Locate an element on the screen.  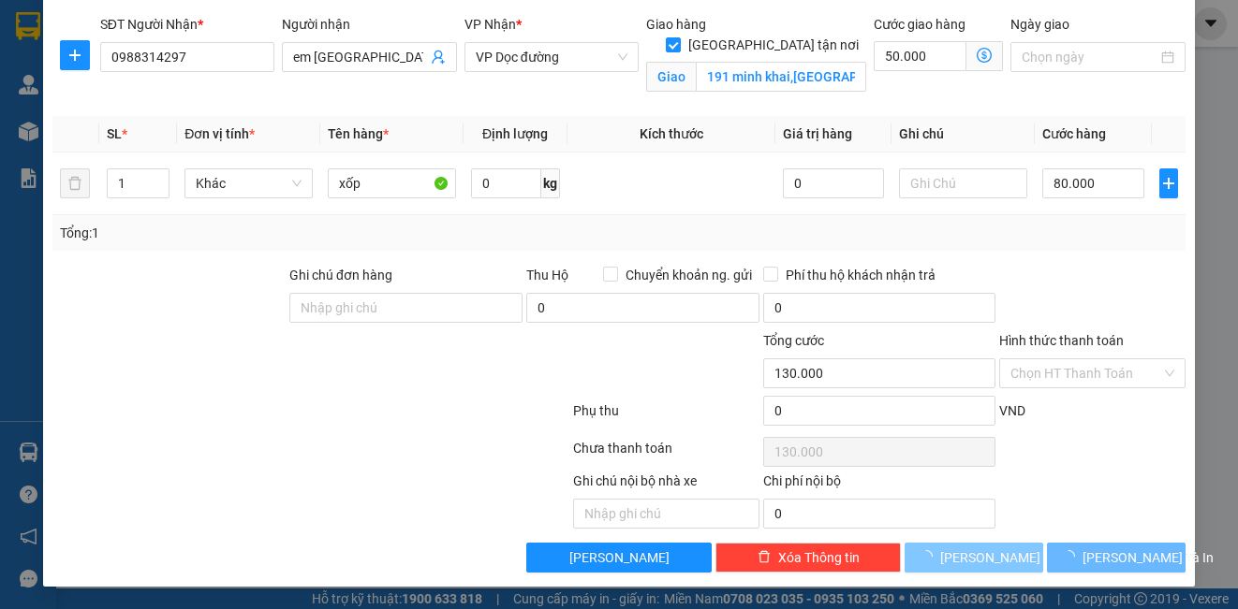
input: VD: Bàn, Ghế is located at coordinates (391, 183).